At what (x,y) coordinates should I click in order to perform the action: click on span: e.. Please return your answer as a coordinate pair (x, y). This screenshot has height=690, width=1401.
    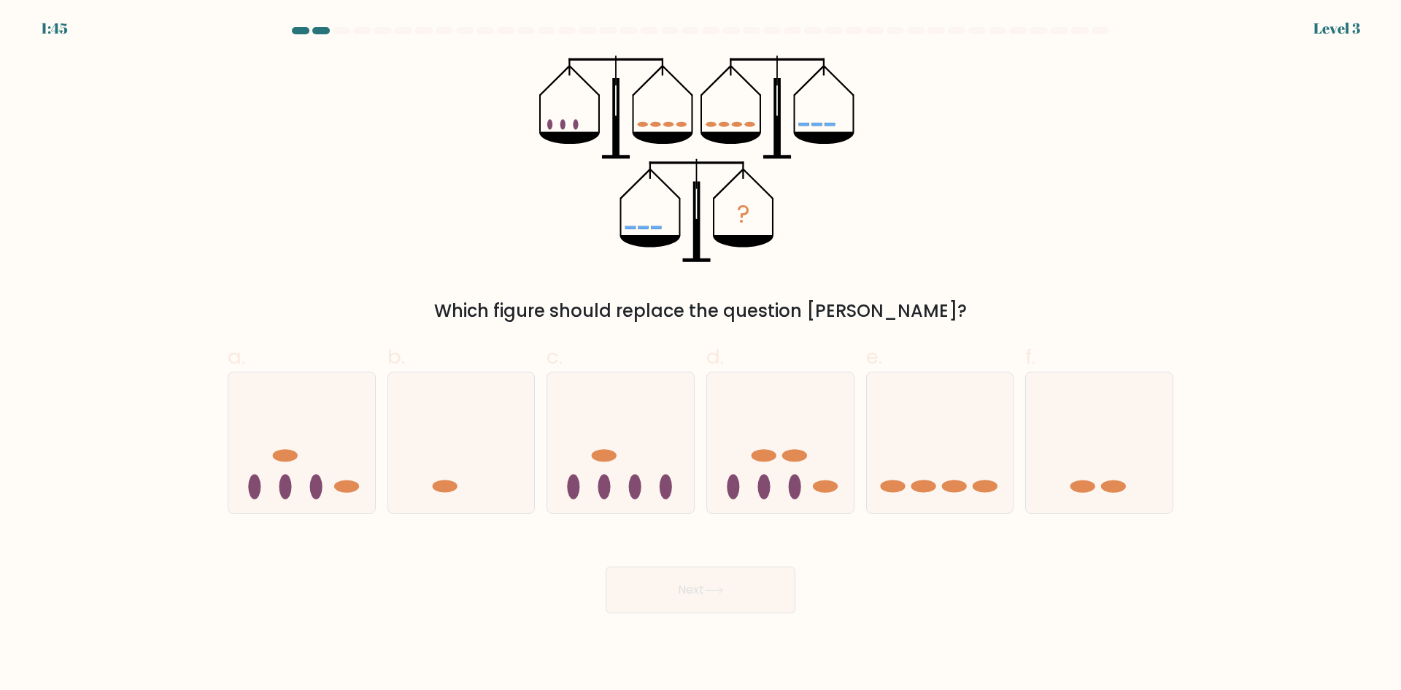
    Looking at the image, I should click on (874, 356).